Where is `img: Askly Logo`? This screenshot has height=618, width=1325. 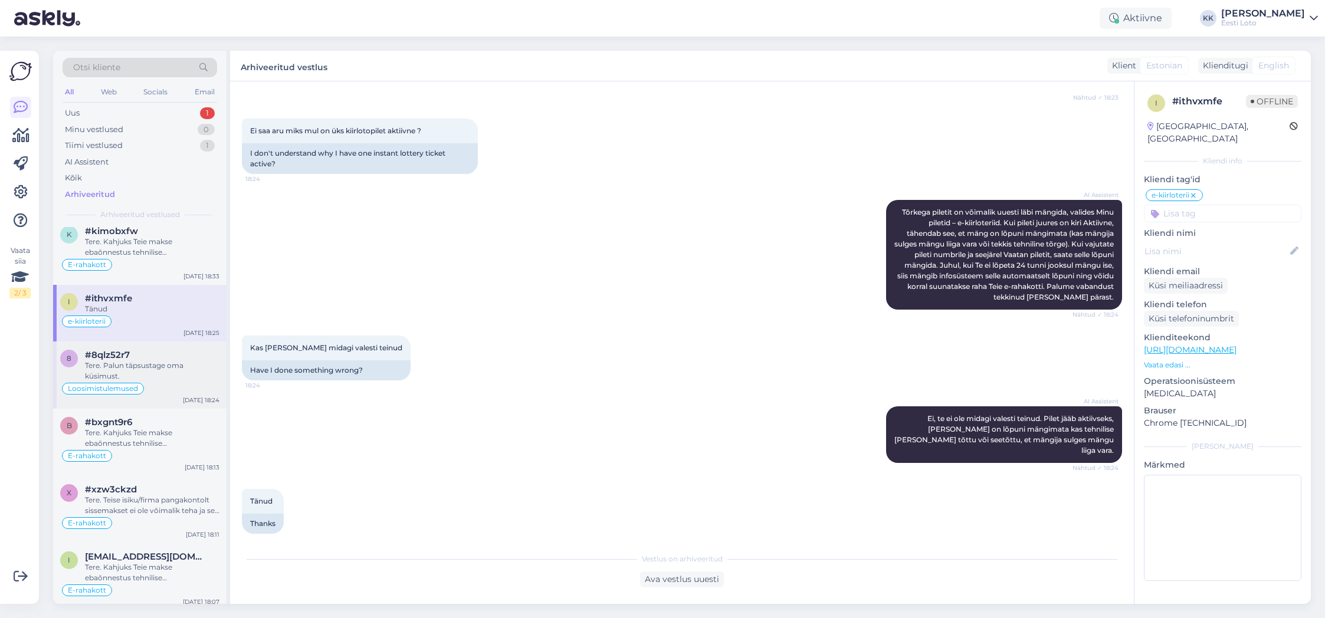
img: Askly Logo is located at coordinates (21, 71).